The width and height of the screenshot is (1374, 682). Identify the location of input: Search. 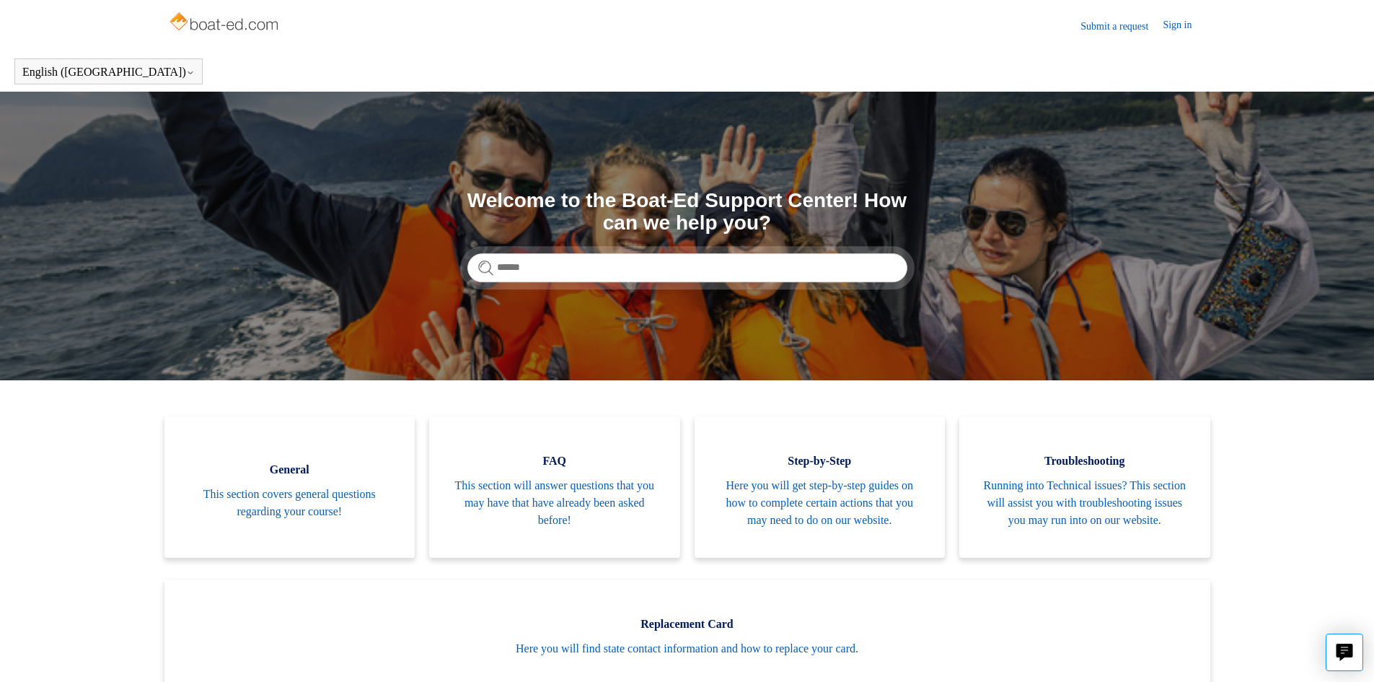
(687, 268).